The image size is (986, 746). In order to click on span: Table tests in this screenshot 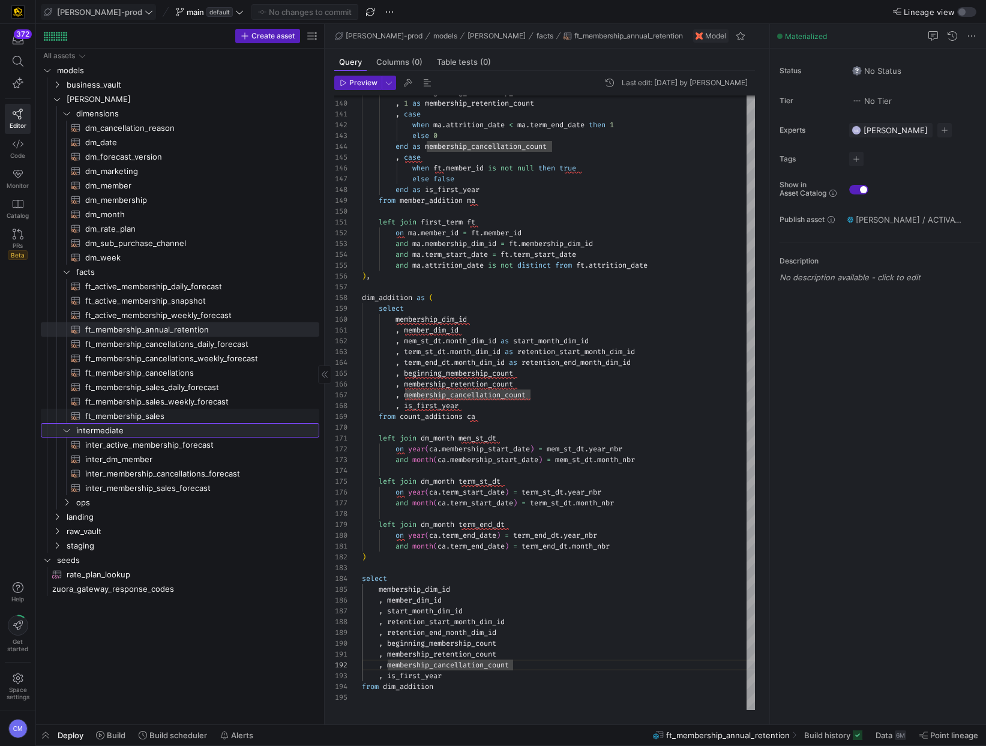, I will do `click(464, 62)`.